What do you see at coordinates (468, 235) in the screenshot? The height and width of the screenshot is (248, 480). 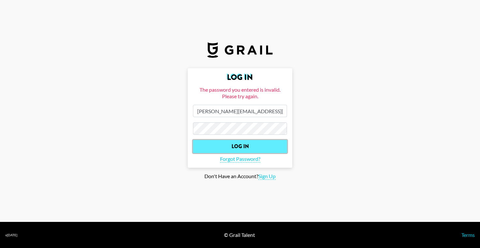 I see `a: Terms` at bounding box center [468, 235].